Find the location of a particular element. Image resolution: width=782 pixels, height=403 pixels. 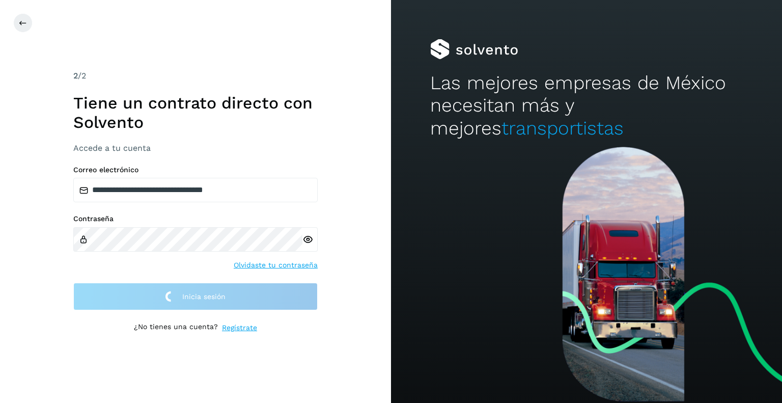

p: ¿No tienes una cuenta? is located at coordinates (176, 327).